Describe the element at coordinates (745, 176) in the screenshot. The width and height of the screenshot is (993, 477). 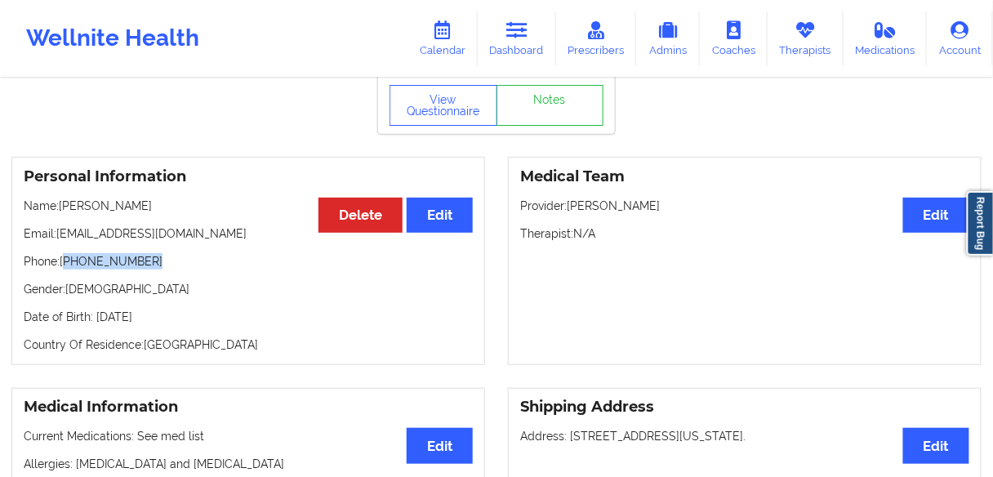
I see `h3: Medical Team` at that location.